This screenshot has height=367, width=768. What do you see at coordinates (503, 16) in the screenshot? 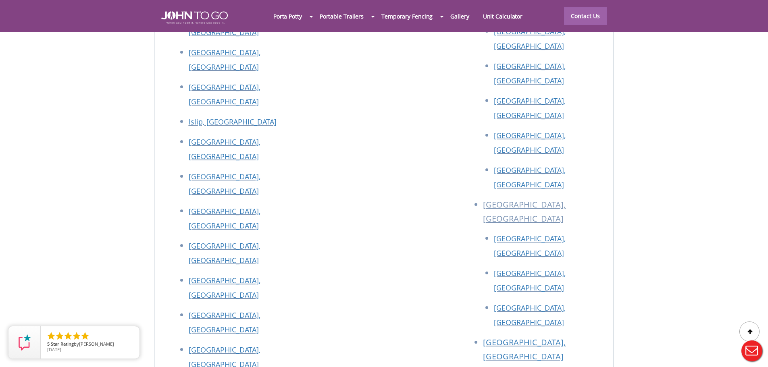
I see `a: Unit Calculator` at bounding box center [503, 16].